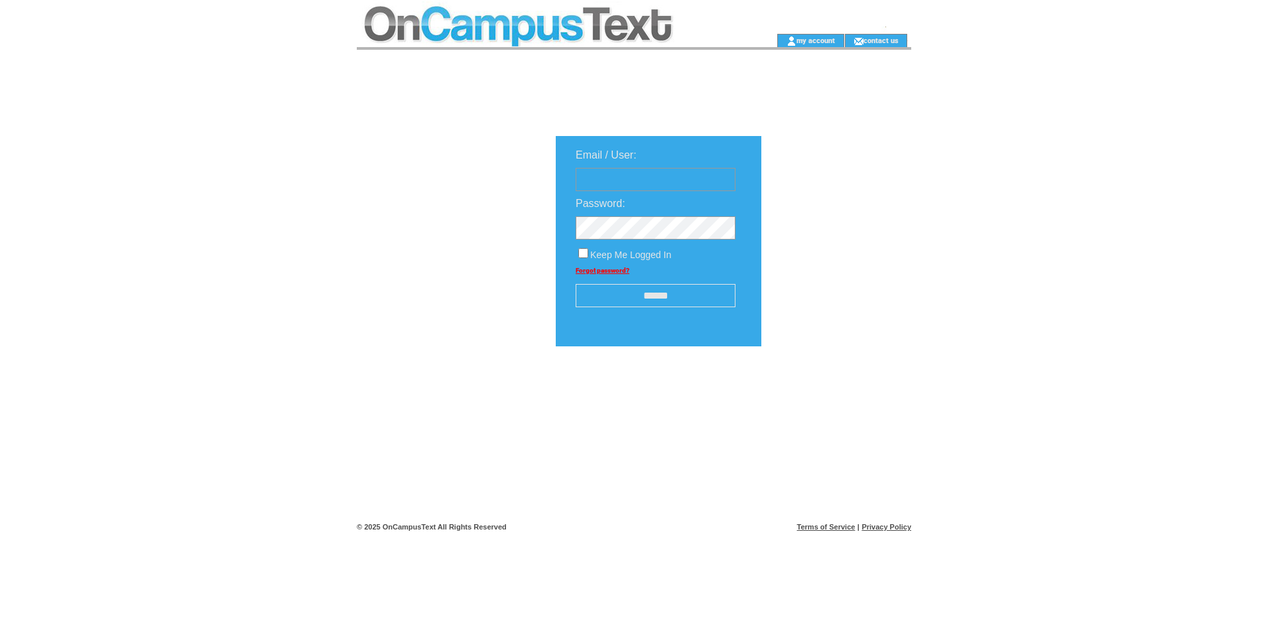 The height and width of the screenshot is (633, 1268). Describe the element at coordinates (432, 526) in the screenshot. I see `span: © 2025 OnCampusText All Rights Reserved` at that location.